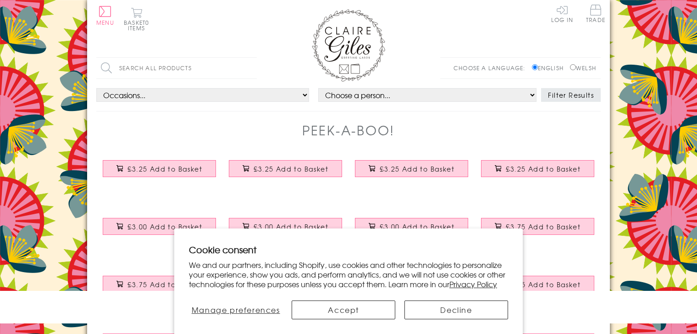  What do you see at coordinates (136, 19) in the screenshot?
I see `button: Basket0 items` at bounding box center [136, 19].